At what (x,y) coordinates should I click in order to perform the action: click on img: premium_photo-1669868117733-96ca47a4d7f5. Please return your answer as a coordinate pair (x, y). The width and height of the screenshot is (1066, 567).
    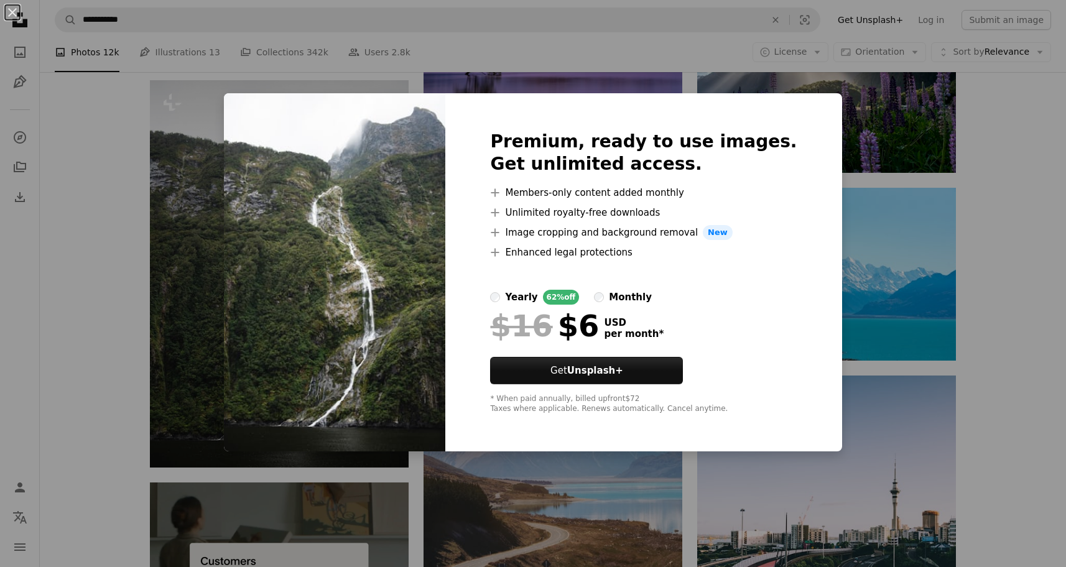
    Looking at the image, I should click on (335, 272).